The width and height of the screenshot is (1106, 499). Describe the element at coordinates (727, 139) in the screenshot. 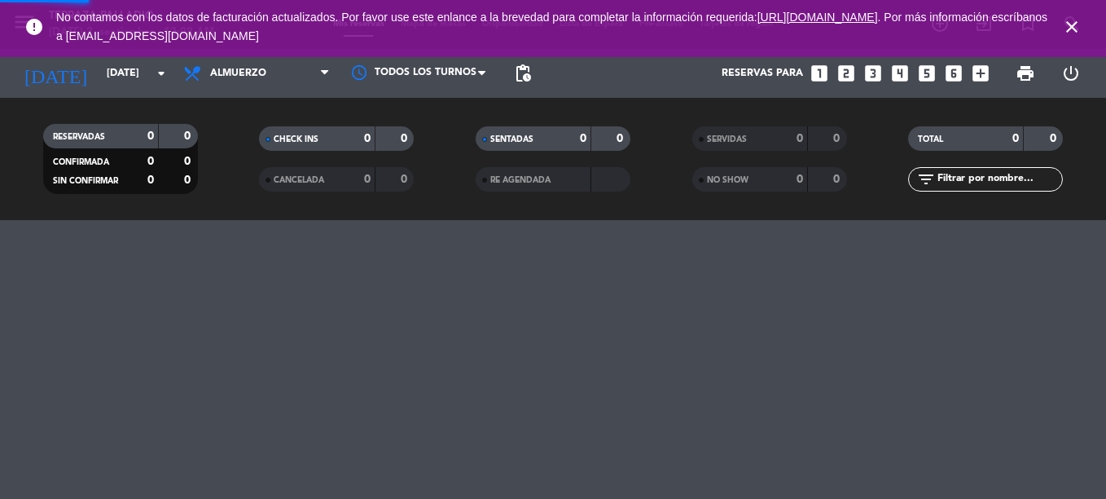

I see `span: SERVIDAS` at that location.